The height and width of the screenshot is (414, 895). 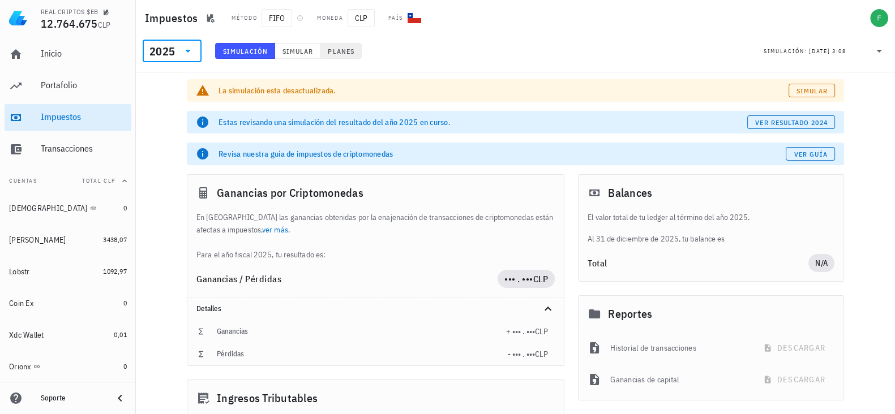 I want to click on div: Moneda, so click(x=330, y=18).